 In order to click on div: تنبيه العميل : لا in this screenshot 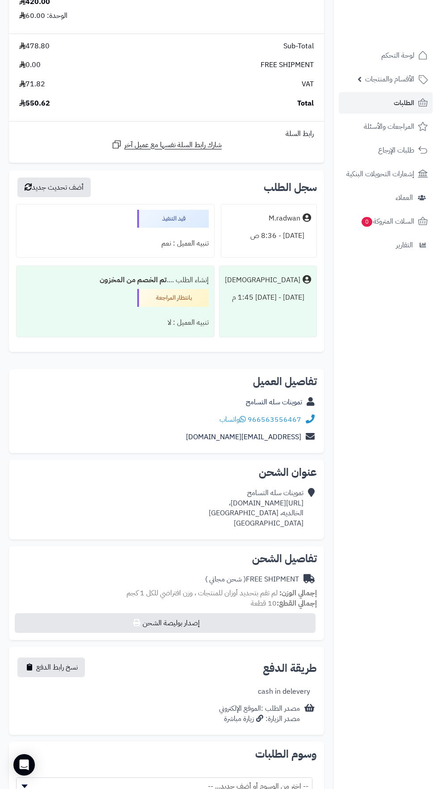, I will do `click(115, 322)`.